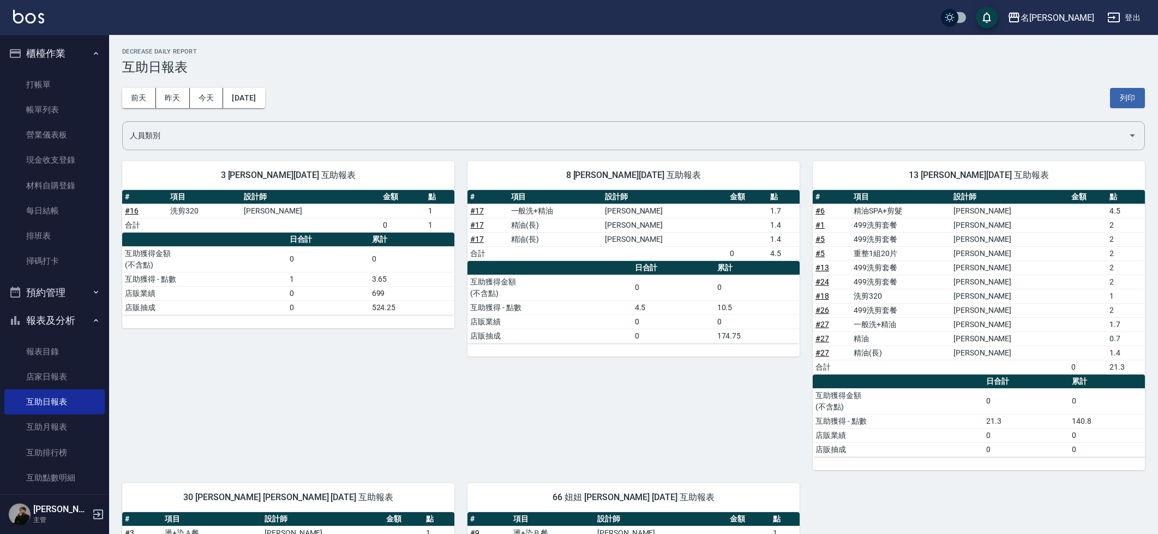 Image resolution: width=1158 pixels, height=534 pixels. What do you see at coordinates (901, 211) in the screenshot?
I see `td: 精油SPA+剪髮` at bounding box center [901, 211].